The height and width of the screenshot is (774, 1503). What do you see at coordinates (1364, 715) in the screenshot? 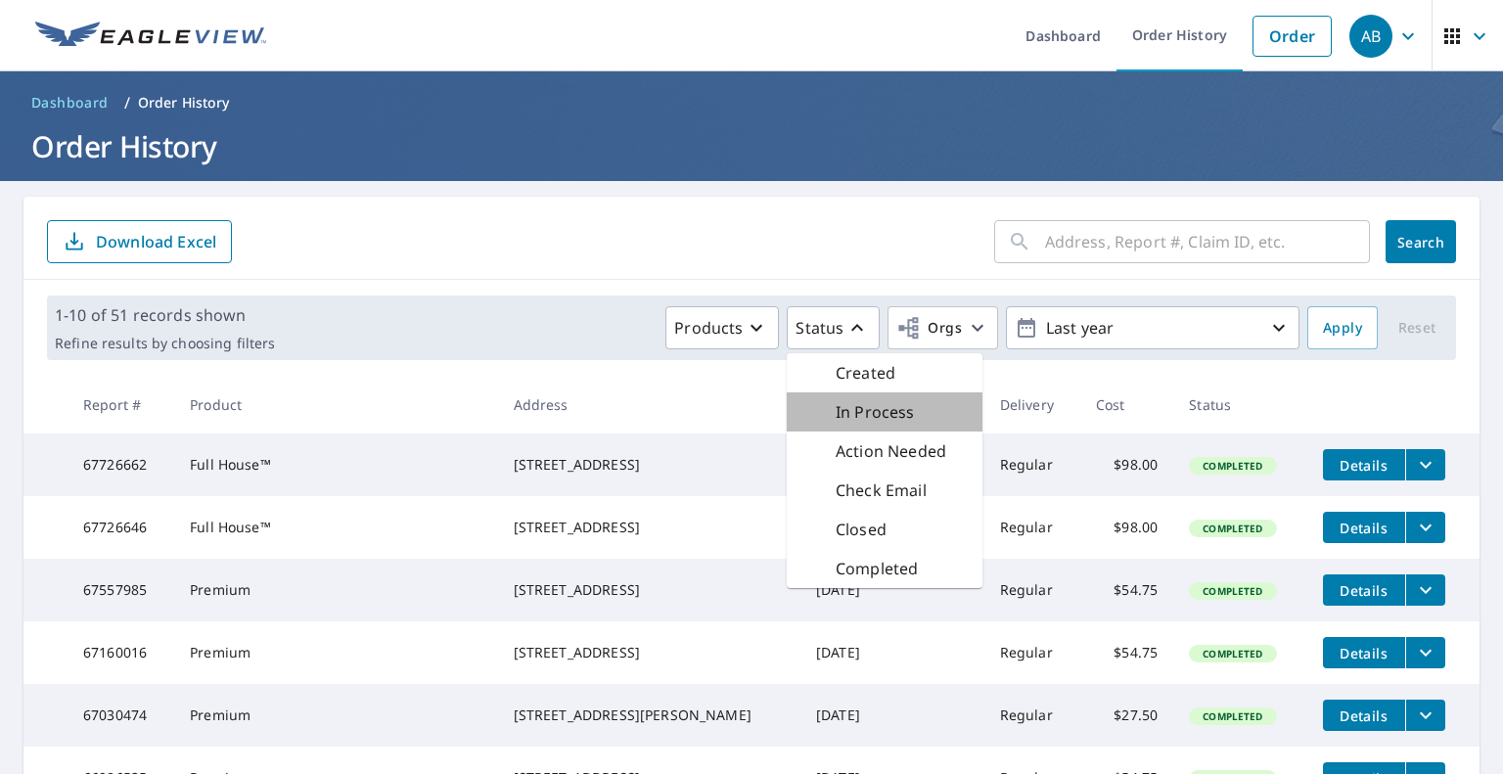
I see `button: detailsBtn-67030474` at bounding box center [1364, 715].